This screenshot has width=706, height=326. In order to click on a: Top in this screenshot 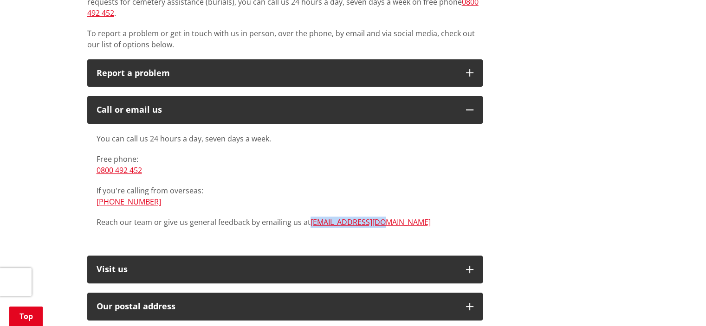, I will do `click(26, 316)`.